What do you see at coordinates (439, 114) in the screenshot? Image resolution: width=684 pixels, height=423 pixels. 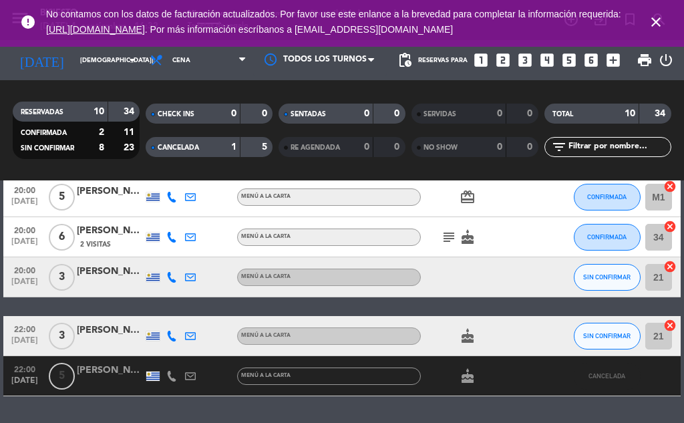 I see `span: SERVIDAS` at bounding box center [439, 114].